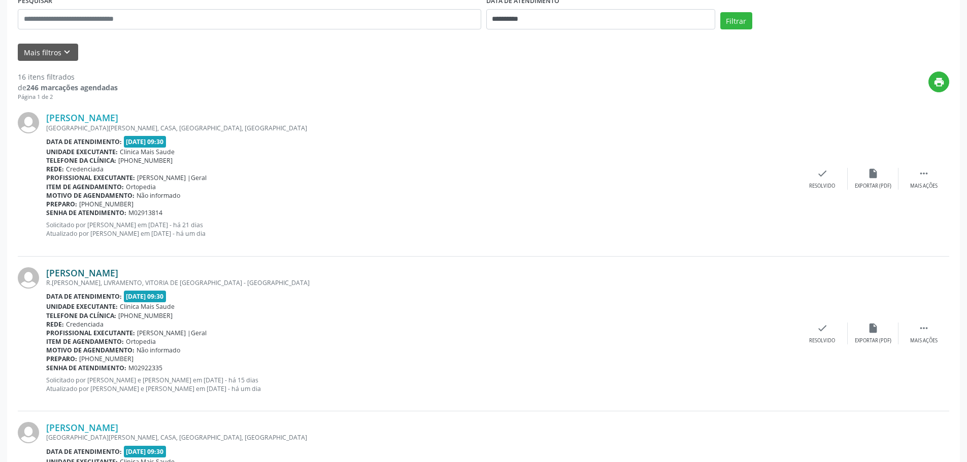  I want to click on div: Página 1 de 2, so click(68, 97).